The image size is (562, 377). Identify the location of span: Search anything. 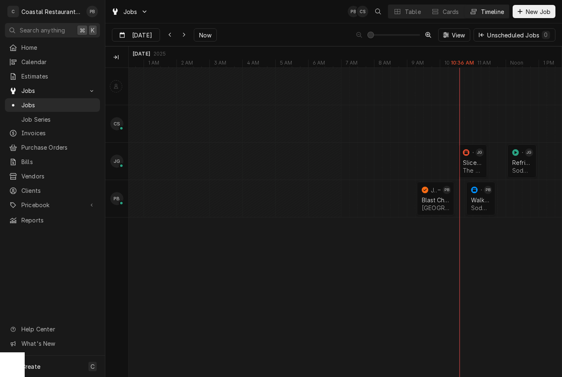
(42, 30).